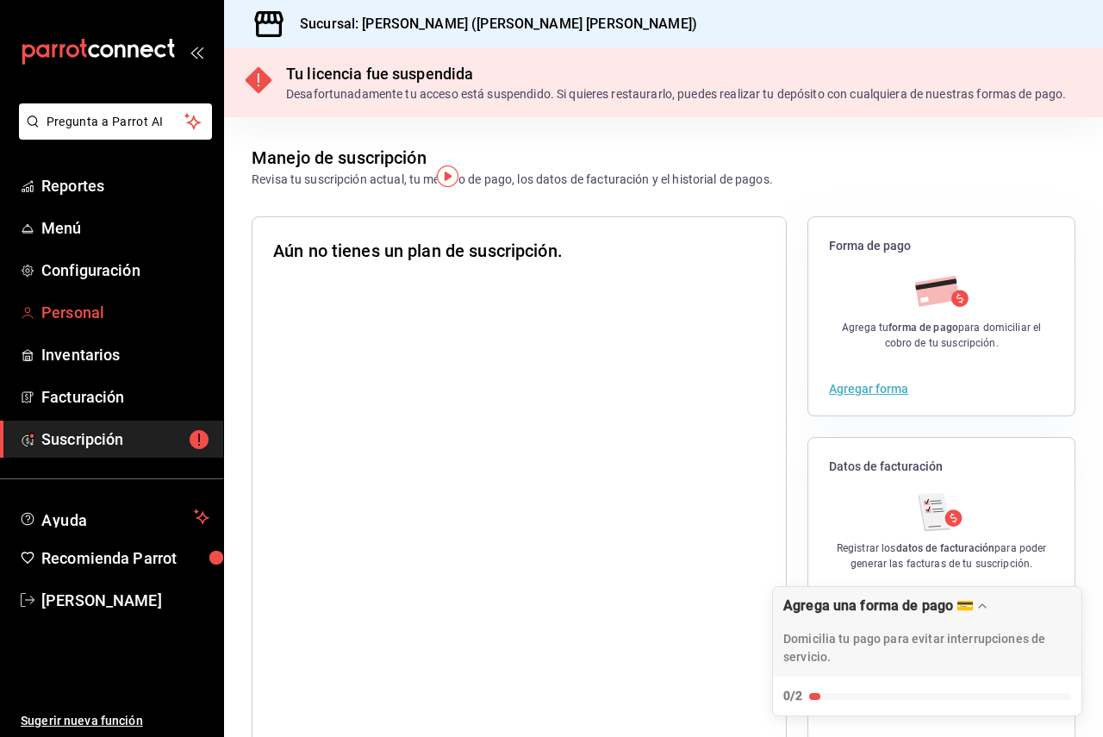 The image size is (1103, 737). Describe the element at coordinates (676, 94) in the screenshot. I see `div: Desafortunadamente tu acceso está suspendido. Si quieres restaurarlo, puedes realizar tu depósito...` at that location.